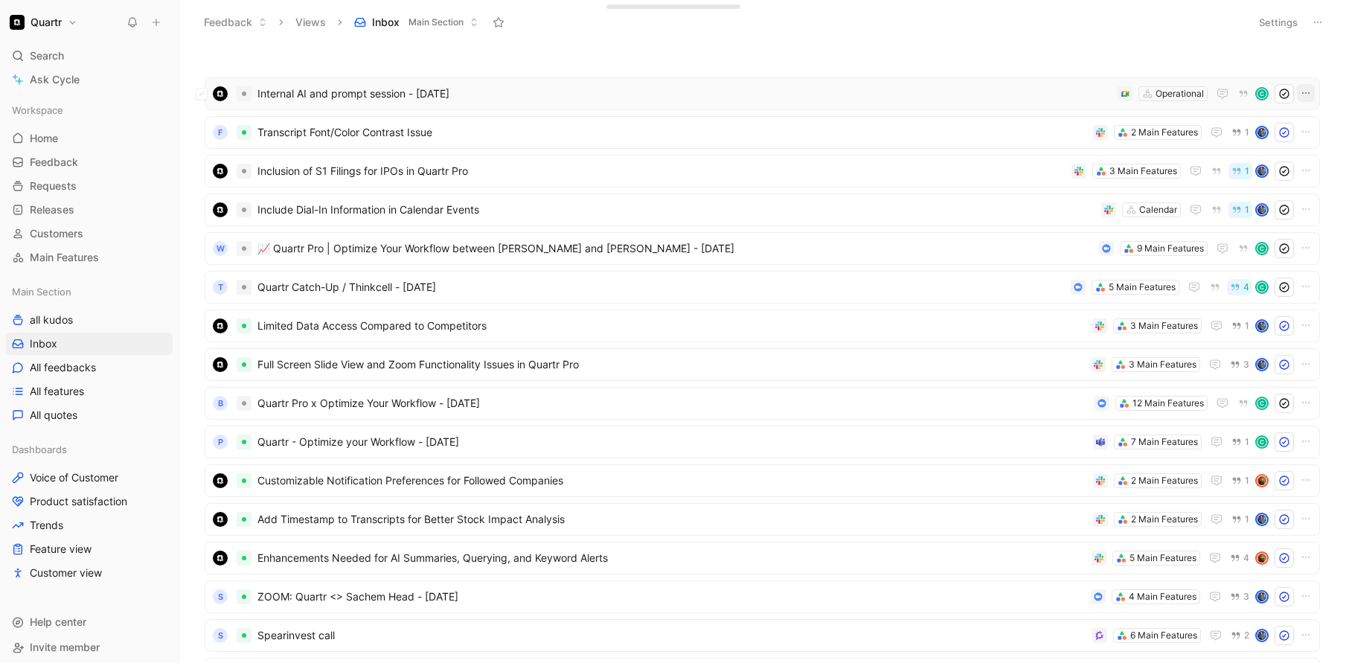  Describe the element at coordinates (1239, 287) in the screenshot. I see `button: 4` at that location.